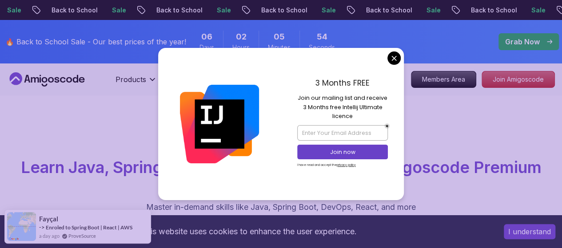 This screenshot has height=248, width=562. Describe the element at coordinates (207, 37) in the screenshot. I see `span: 6 Days` at that location.